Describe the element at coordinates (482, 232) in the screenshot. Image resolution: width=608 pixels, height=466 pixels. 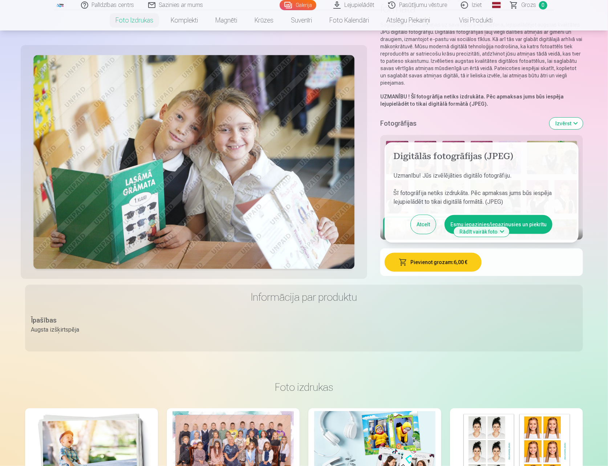
I see `button: Rādīt vairāk foto` at that location.